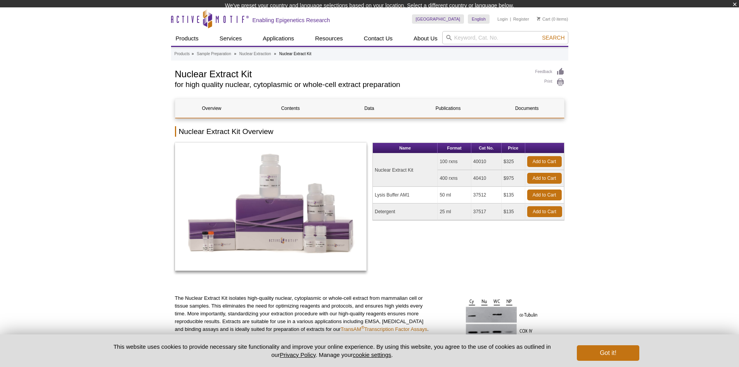 The width and height of the screenshot is (739, 367). What do you see at coordinates (405, 211) in the screenshot?
I see `td: Detergent` at bounding box center [405, 211].